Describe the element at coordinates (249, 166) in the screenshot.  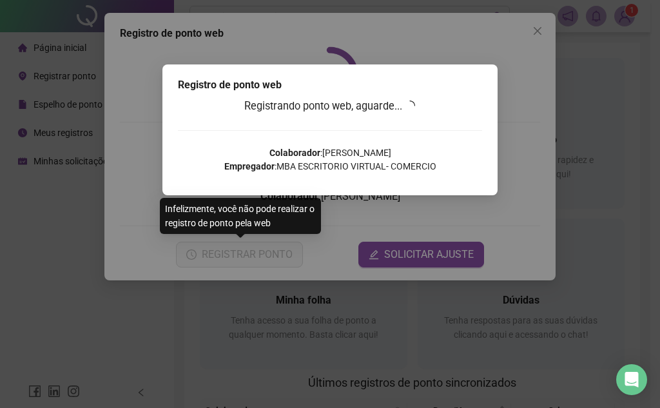
I see `strong: Empregador` at that location.